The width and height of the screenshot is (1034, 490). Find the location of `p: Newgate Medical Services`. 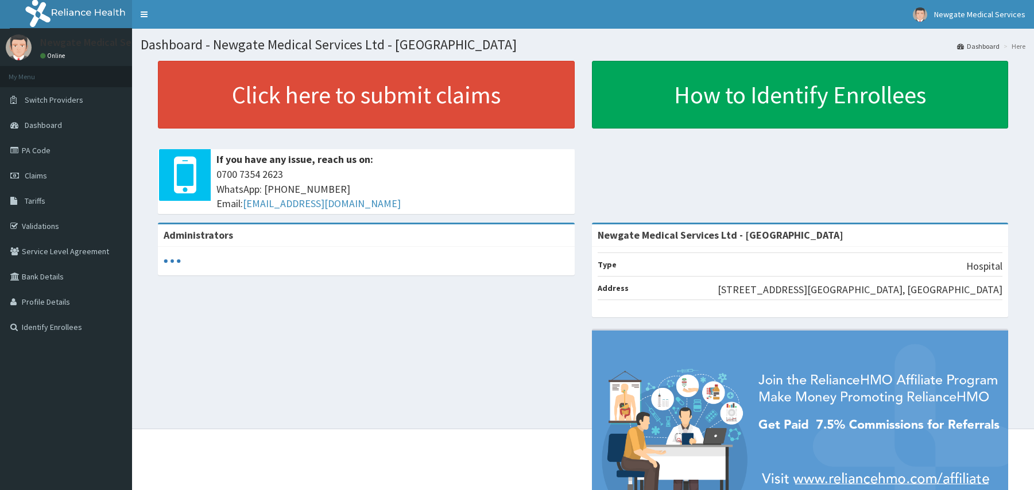

p: Newgate Medical Services is located at coordinates (99, 43).